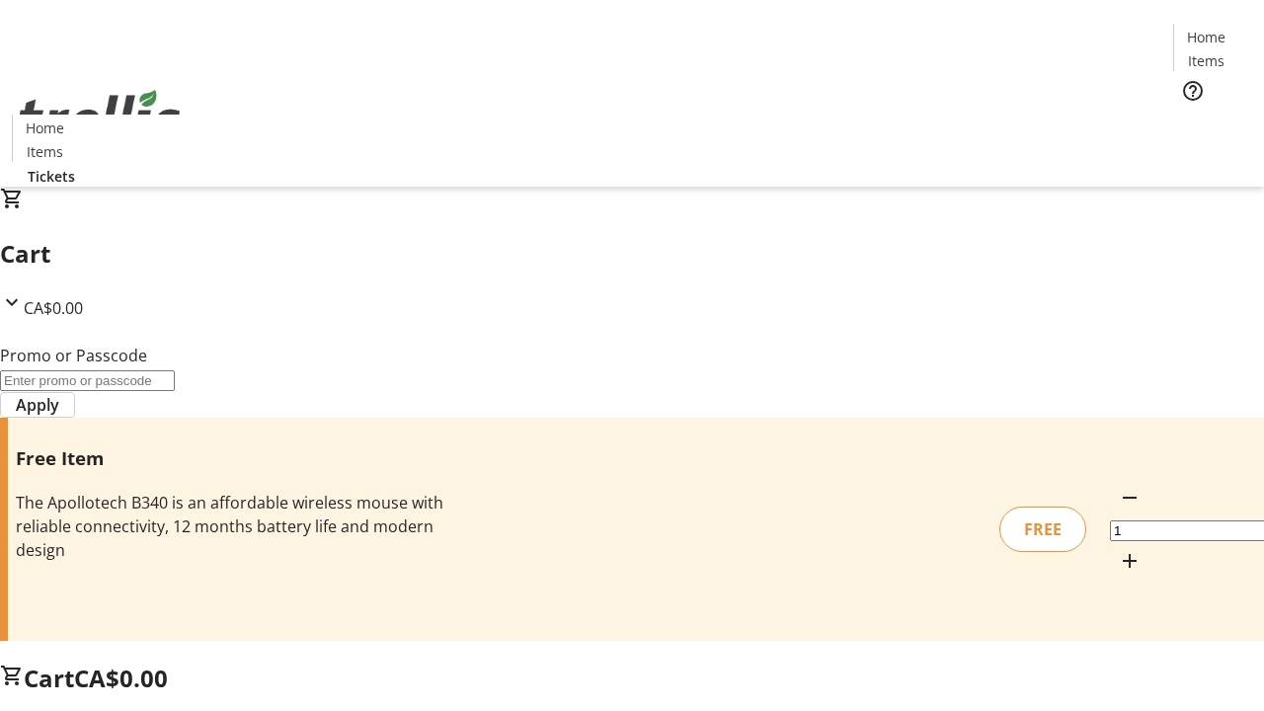 The height and width of the screenshot is (711, 1264). I want to click on div: FREE, so click(1043, 529).